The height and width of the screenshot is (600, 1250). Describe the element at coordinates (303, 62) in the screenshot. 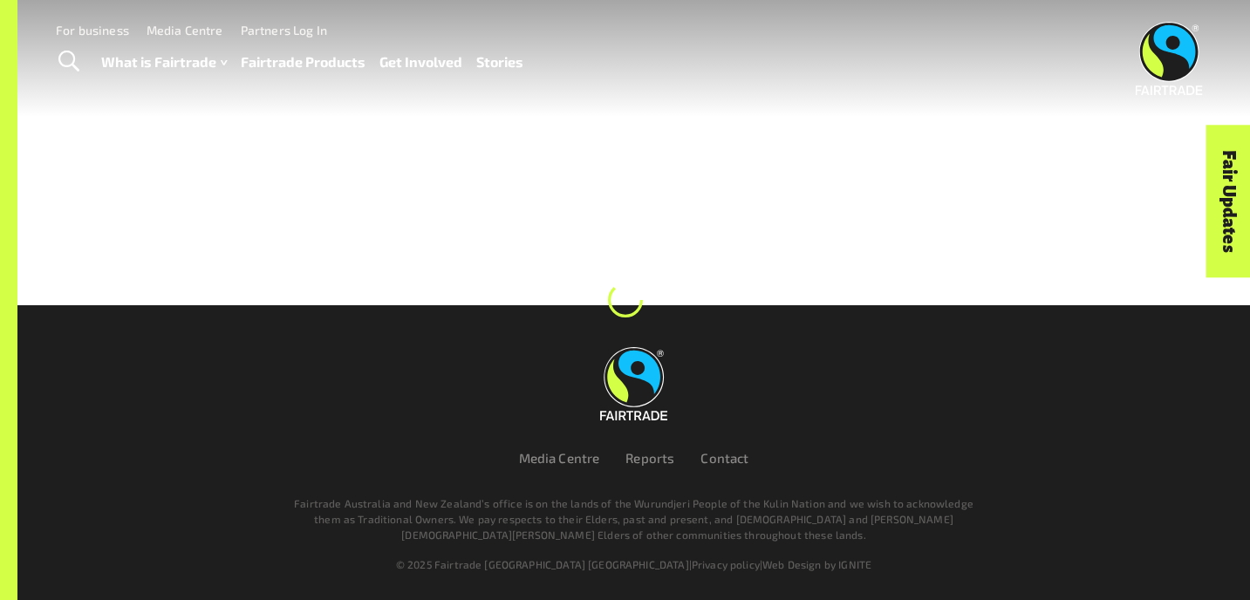

I see `a: Fairtrade Products` at that location.